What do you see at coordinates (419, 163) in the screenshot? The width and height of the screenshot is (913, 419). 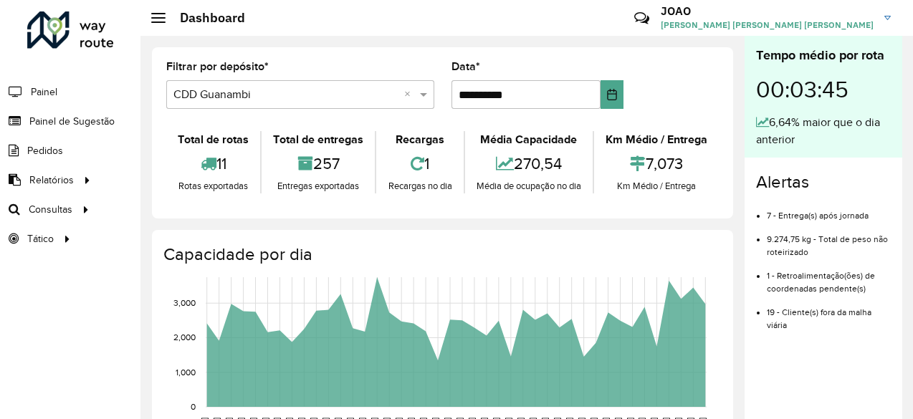 I see `div: 1` at bounding box center [419, 163].